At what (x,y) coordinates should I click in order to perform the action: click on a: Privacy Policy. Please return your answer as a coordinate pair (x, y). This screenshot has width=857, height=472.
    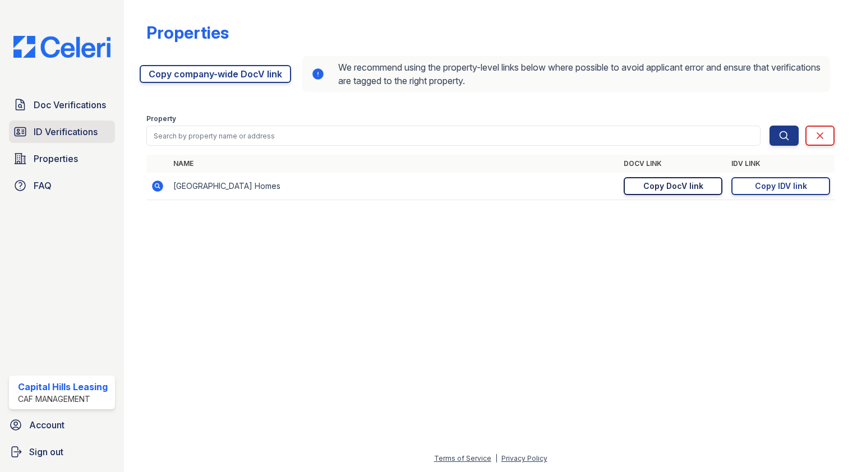
    Looking at the image, I should click on (524, 458).